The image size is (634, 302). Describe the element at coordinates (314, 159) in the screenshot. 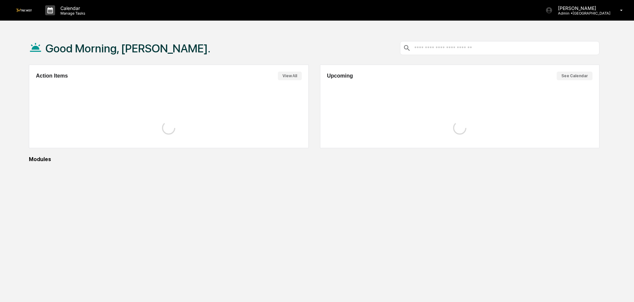

I see `div: Modules` at that location.